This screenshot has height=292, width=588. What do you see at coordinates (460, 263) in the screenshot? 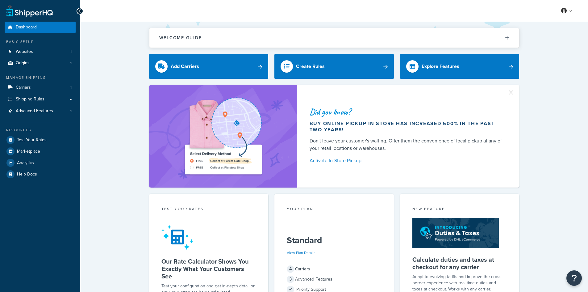
I see `h5: Calculate duties and taxes at checkout for any carrier` at bounding box center [460, 263].